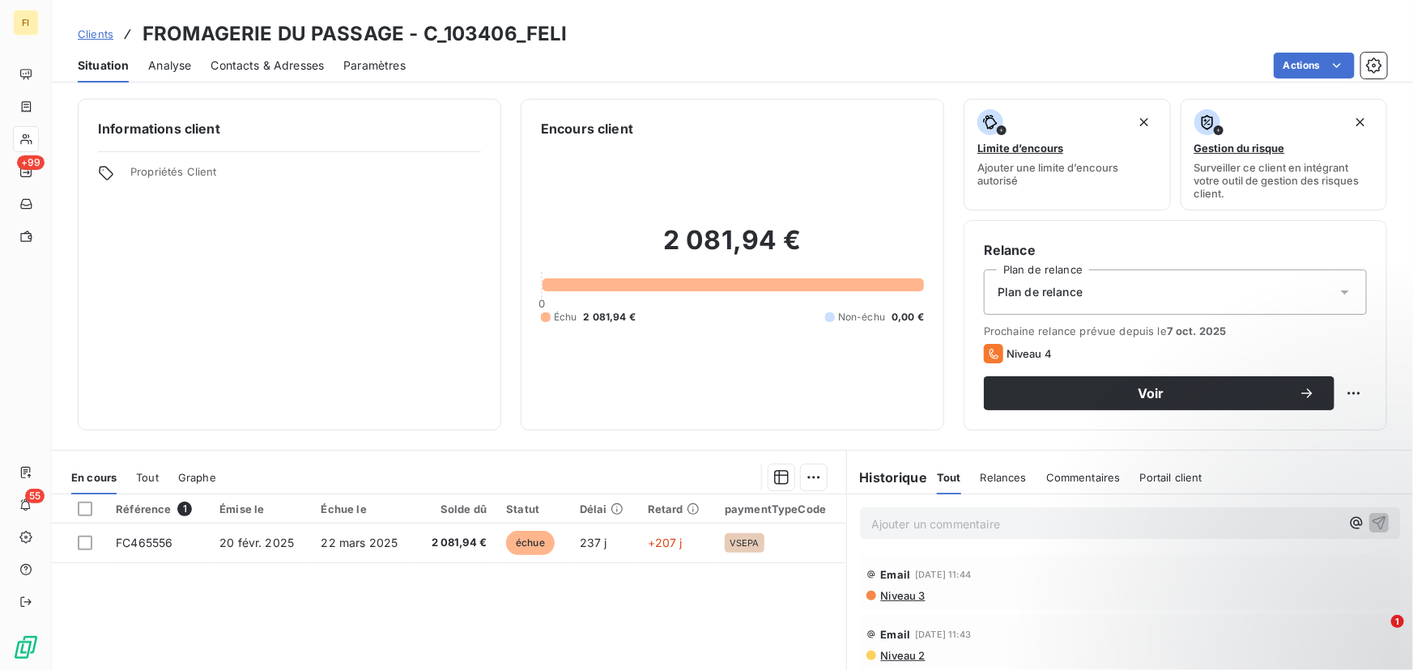  What do you see at coordinates (94, 478) in the screenshot?
I see `span: En cours` at bounding box center [94, 478].